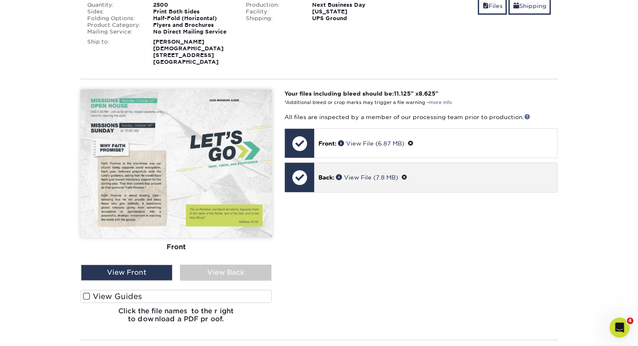 This screenshot has height=346, width=638. I want to click on div: View Front, so click(127, 273).